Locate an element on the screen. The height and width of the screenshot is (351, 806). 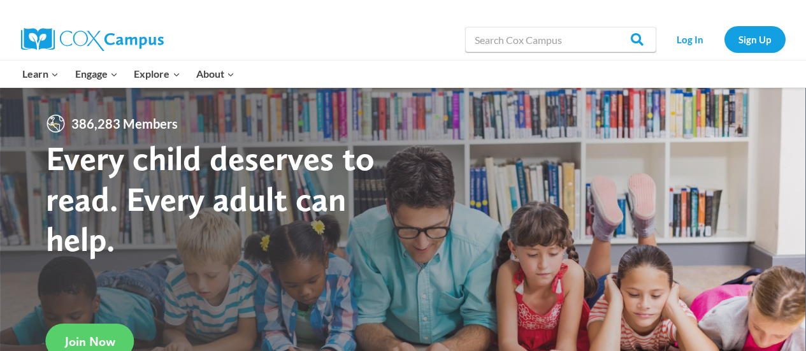
span: Engage is located at coordinates (96, 74).